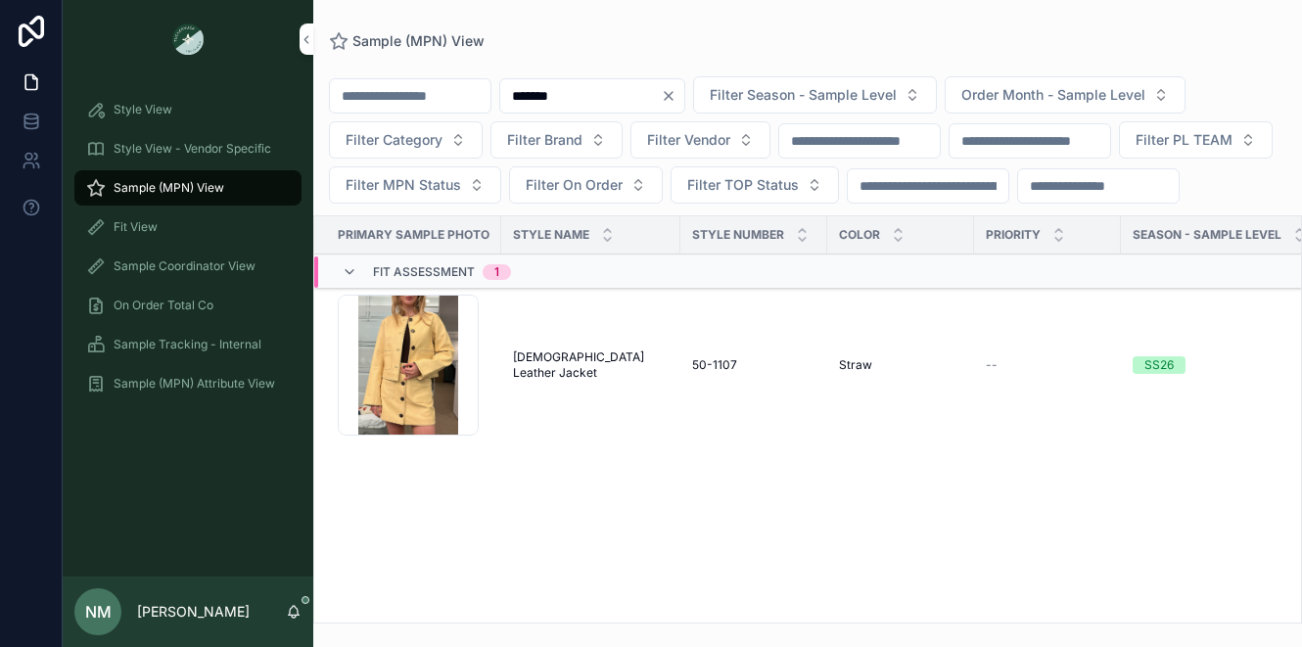  Describe the element at coordinates (403, 185) in the screenshot. I see `span: Filter MPN Status` at that location.